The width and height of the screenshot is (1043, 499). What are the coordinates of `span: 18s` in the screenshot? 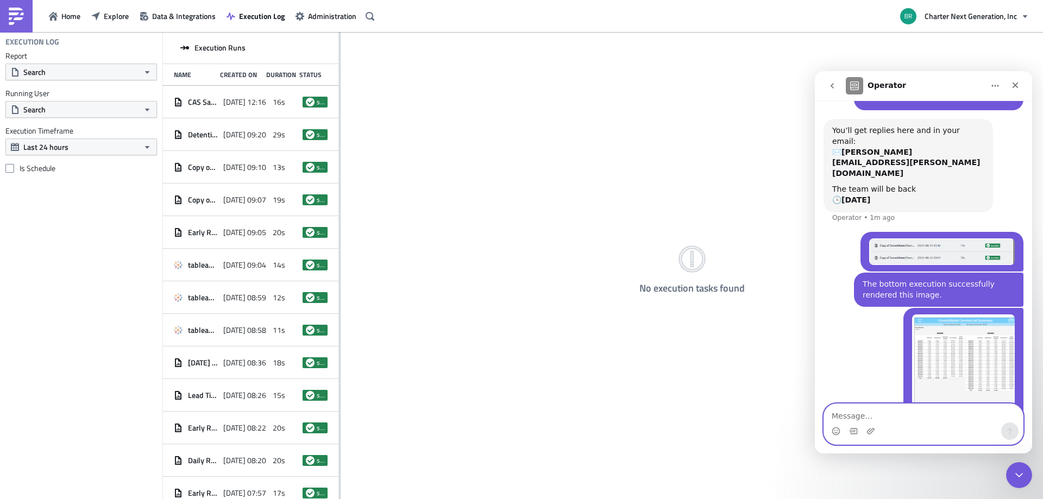 It's located at (279, 363).